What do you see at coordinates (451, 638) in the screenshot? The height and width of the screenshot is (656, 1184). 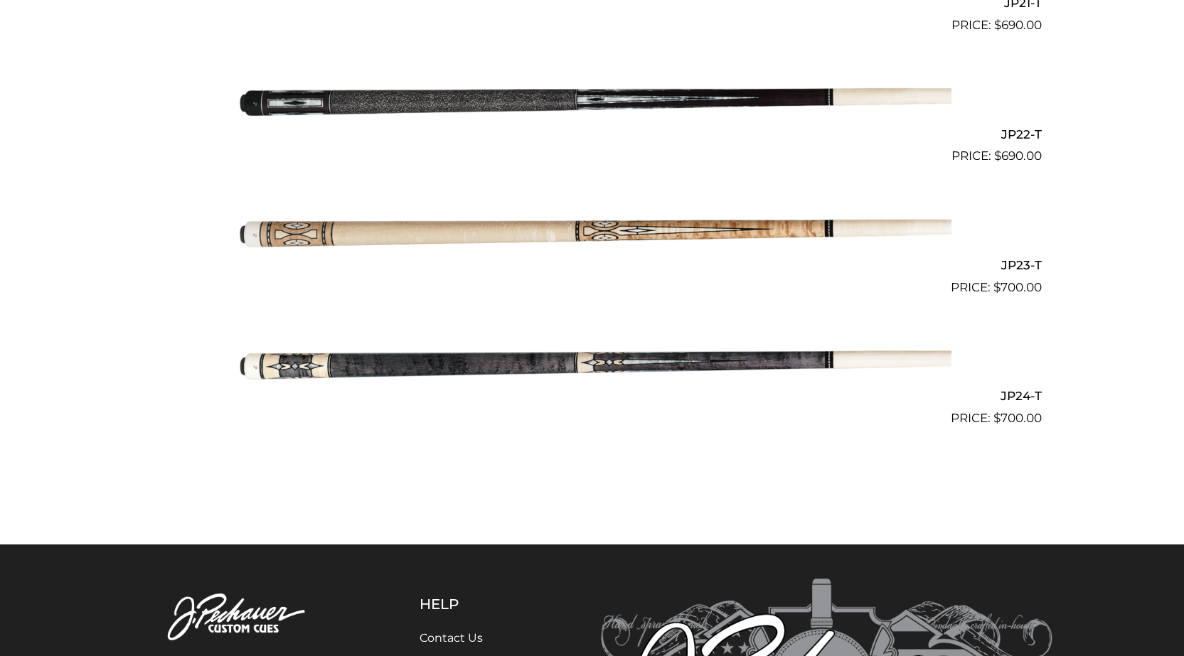 I see `a: Contact Us` at bounding box center [451, 638].